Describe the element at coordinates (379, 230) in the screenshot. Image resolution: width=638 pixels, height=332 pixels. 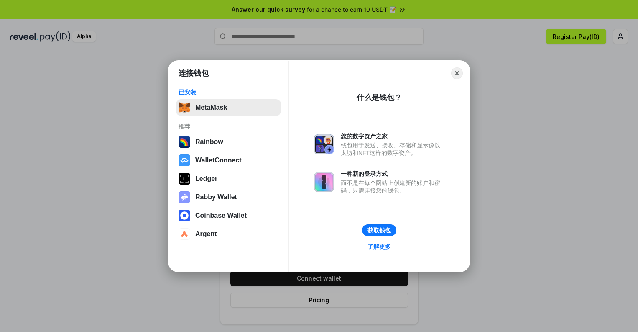
I see `div: 获取钱包` at that location.